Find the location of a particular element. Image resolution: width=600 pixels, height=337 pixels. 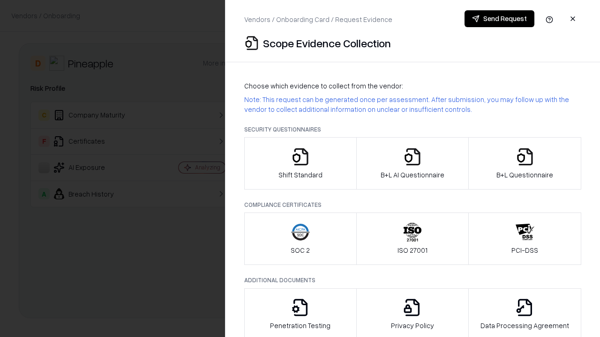

button: Send Request is located at coordinates (499, 19).